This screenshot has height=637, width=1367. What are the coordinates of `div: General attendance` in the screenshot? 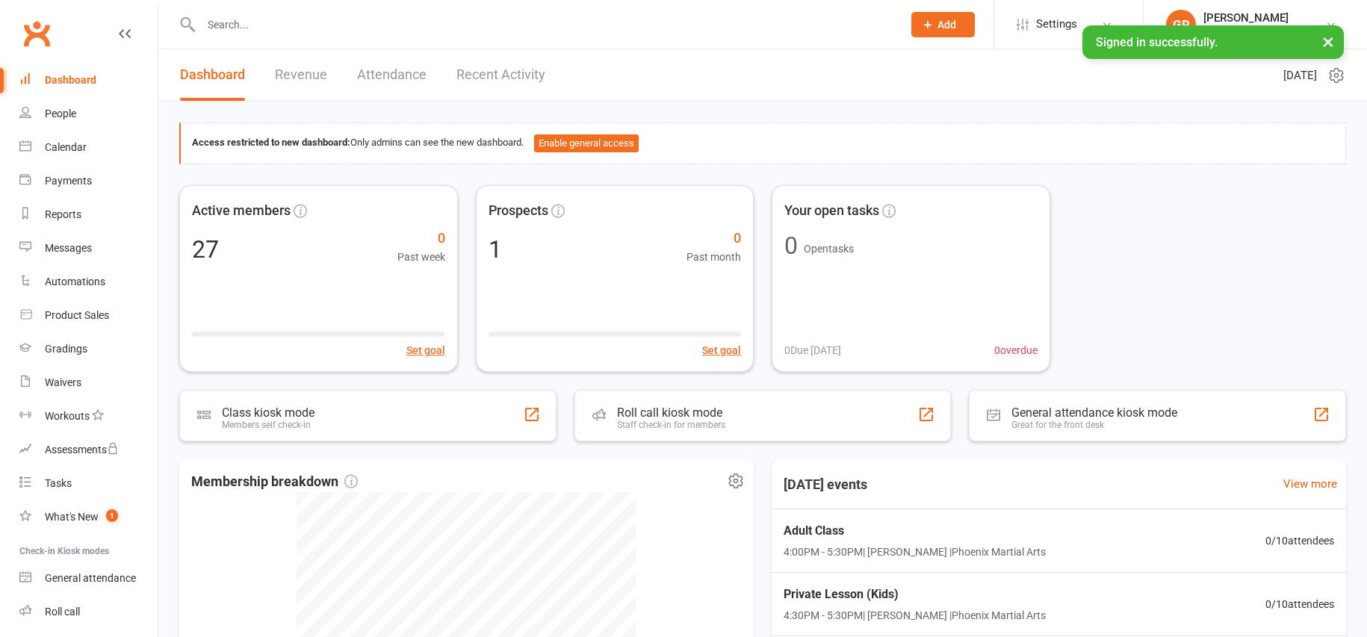 It's located at (90, 578).